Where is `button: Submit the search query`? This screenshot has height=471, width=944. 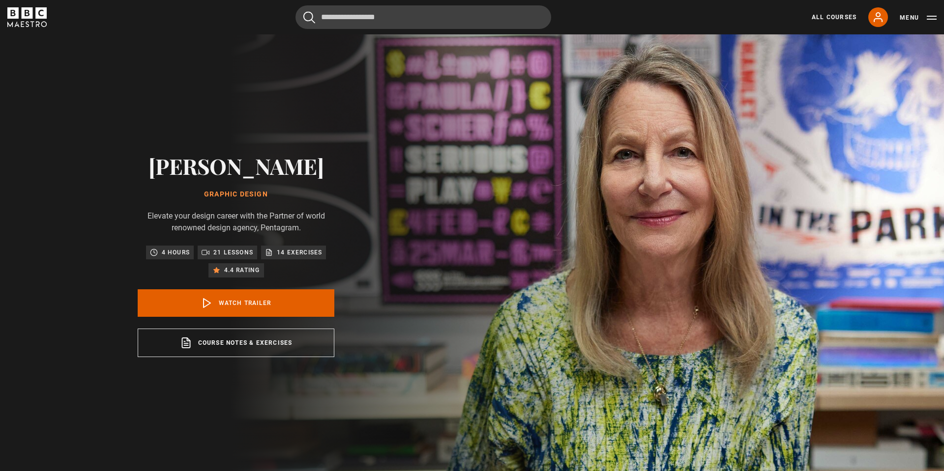
button: Submit the search query is located at coordinates (309, 17).